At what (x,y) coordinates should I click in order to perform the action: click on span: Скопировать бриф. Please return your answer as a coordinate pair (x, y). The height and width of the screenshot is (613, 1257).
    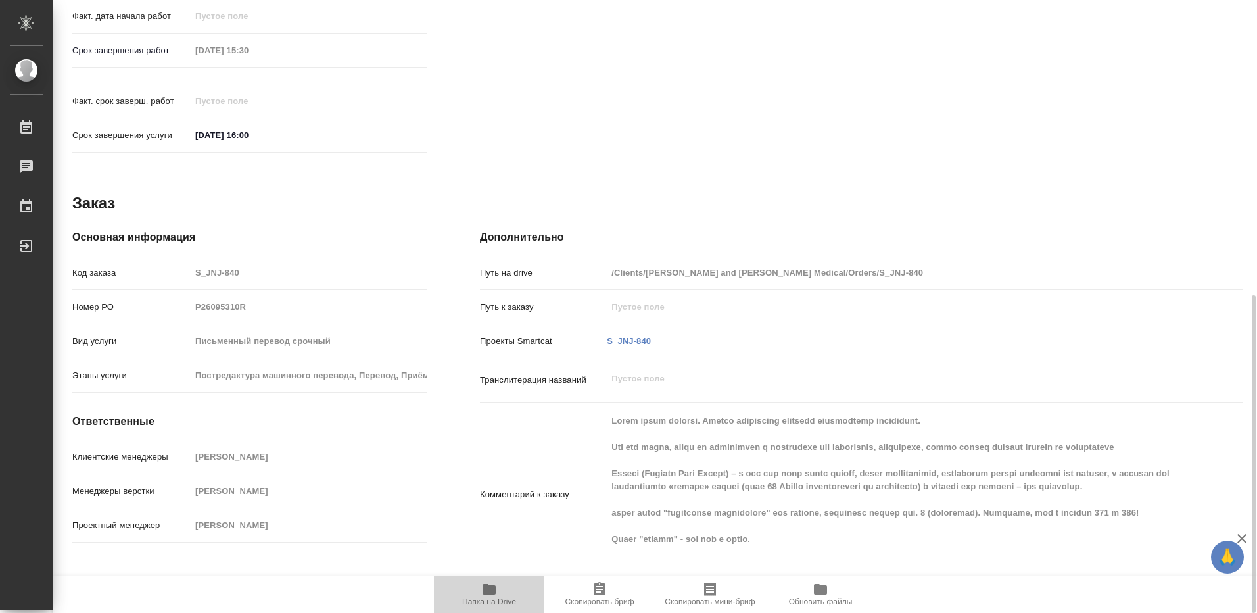
    Looking at the image, I should click on (599, 602).